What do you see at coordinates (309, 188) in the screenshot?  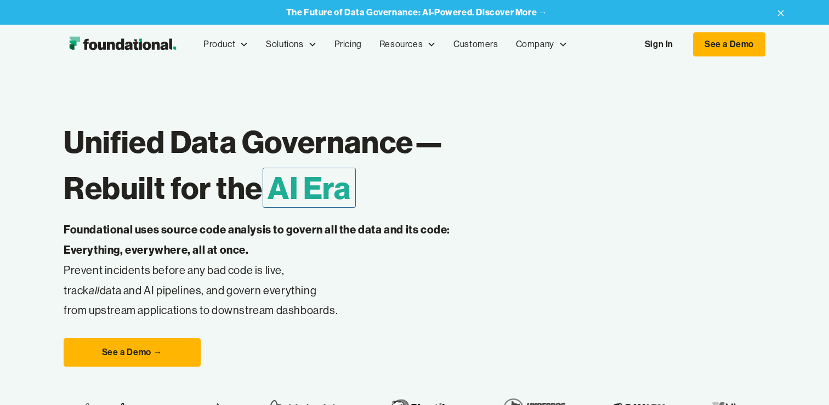 I see `span: AI Era` at bounding box center [309, 188].